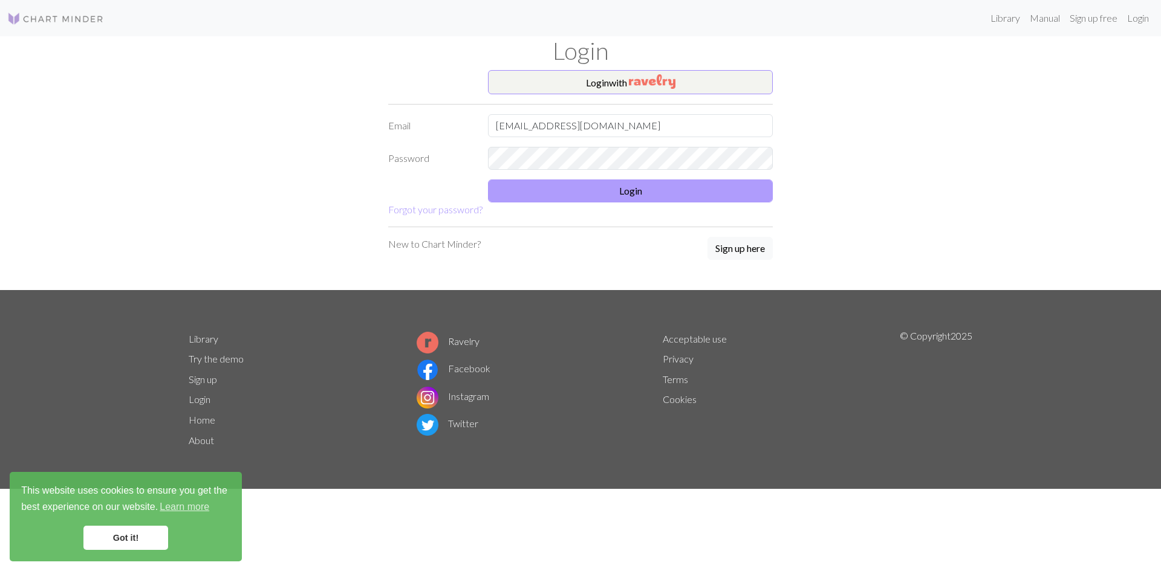 This screenshot has width=1161, height=571. I want to click on a: learn more about cookies, so click(184, 507).